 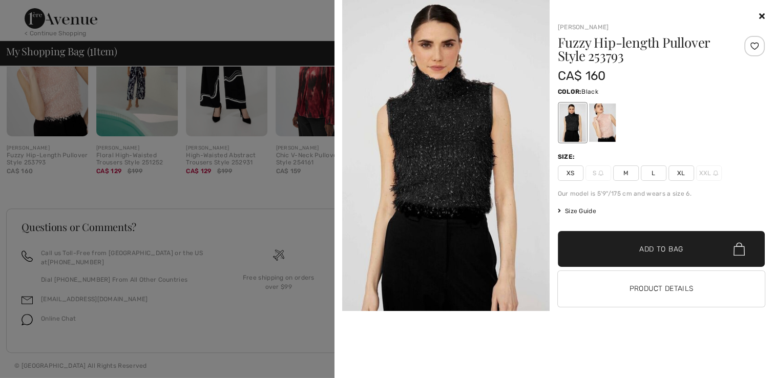 What do you see at coordinates (662, 249) in the screenshot?
I see `span: Add to Bag` at bounding box center [662, 249].